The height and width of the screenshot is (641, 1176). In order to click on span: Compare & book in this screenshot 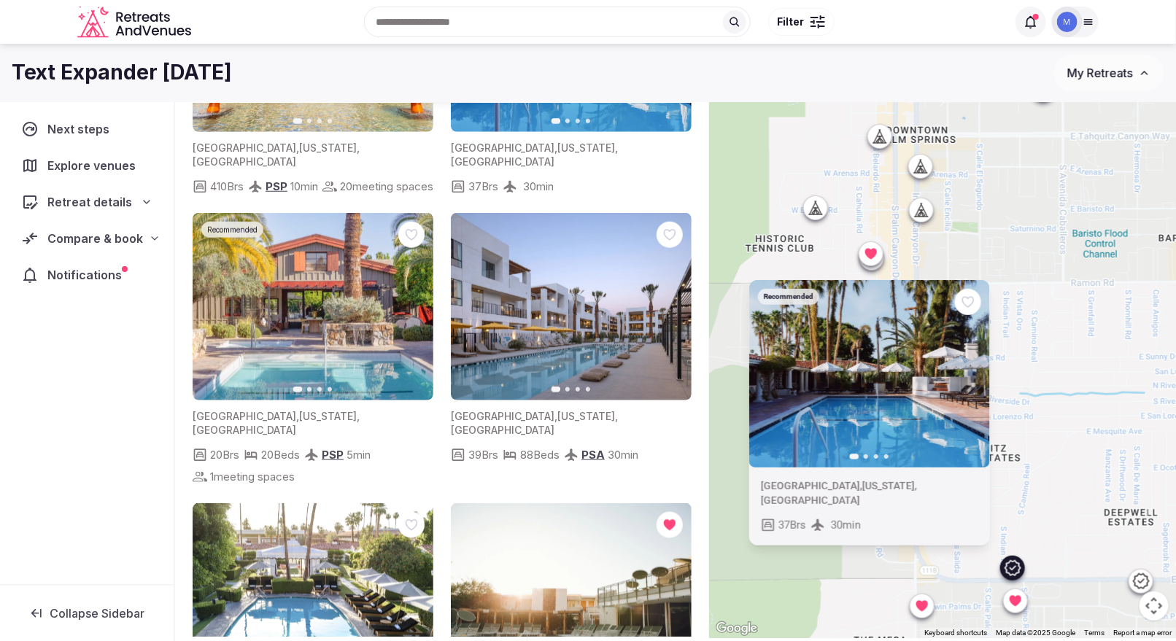, I will do `click(95, 238)`.